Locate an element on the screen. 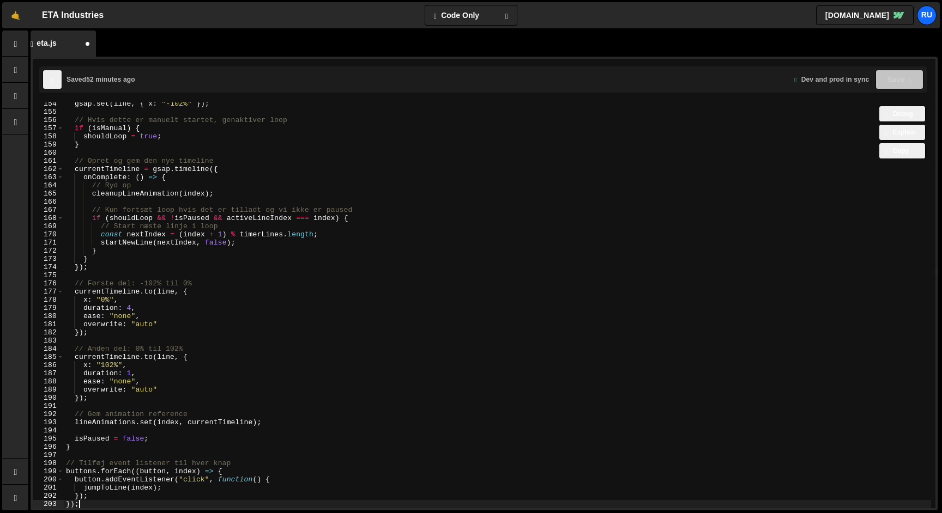 Image resolution: width=942 pixels, height=513 pixels. div: 195 is located at coordinates (48, 439).